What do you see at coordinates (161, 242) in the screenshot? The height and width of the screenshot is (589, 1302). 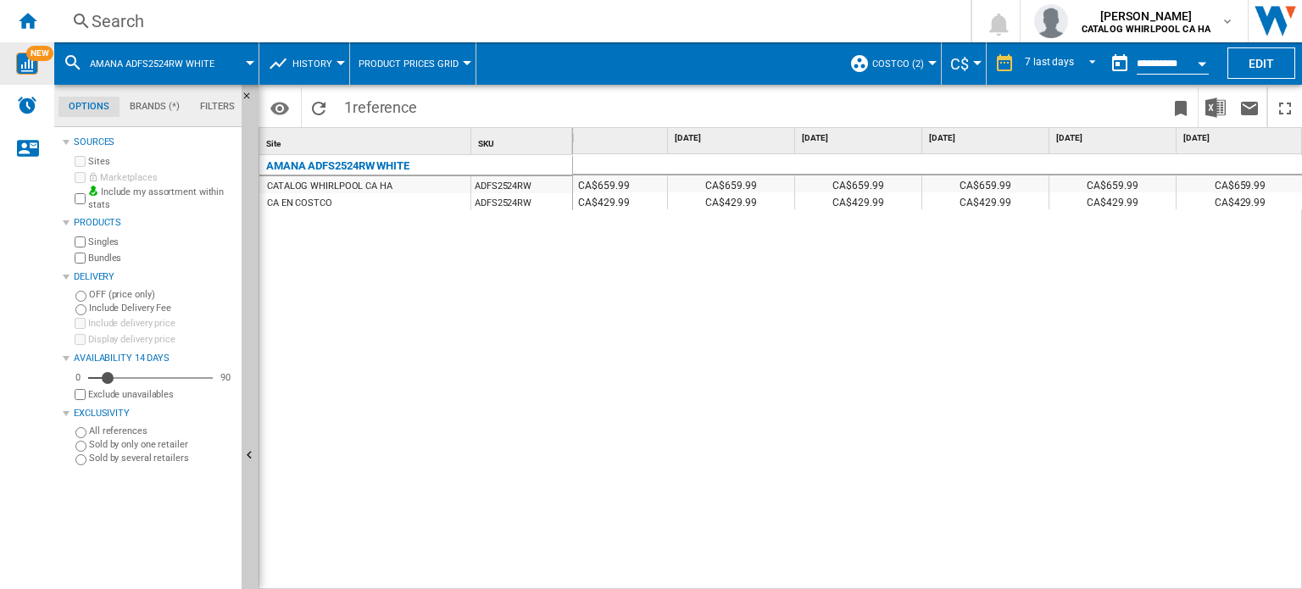 I see `label: Singles` at bounding box center [161, 242].